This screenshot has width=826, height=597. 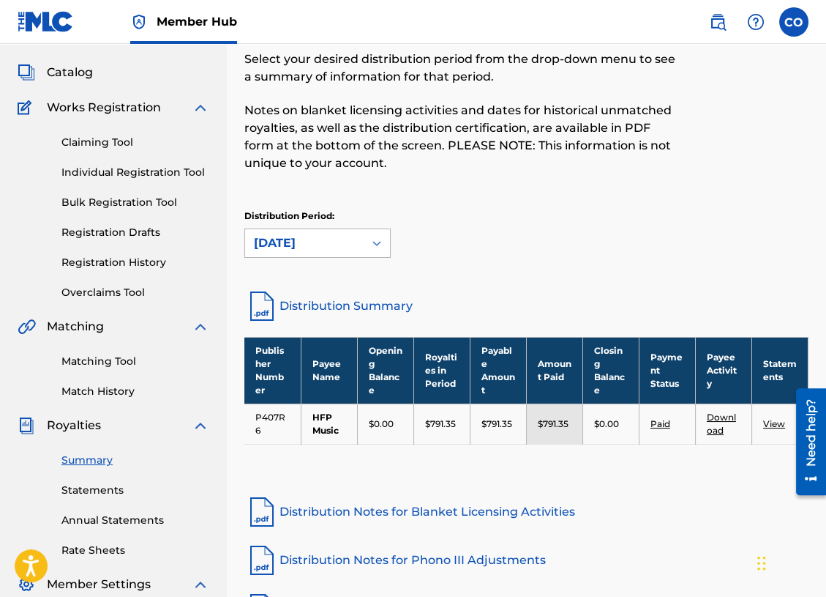 I want to click on span: Member Hub, so click(x=197, y=21).